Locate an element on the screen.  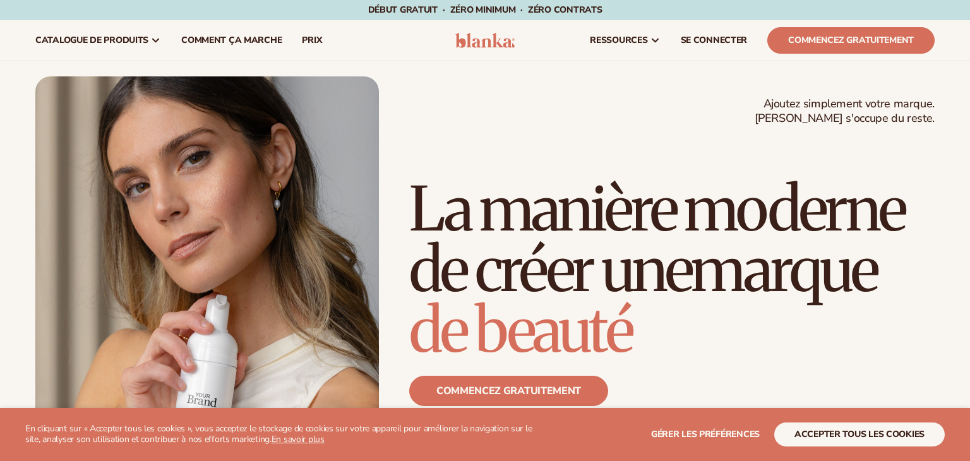
a: SE CONNECTER is located at coordinates (714, 40).